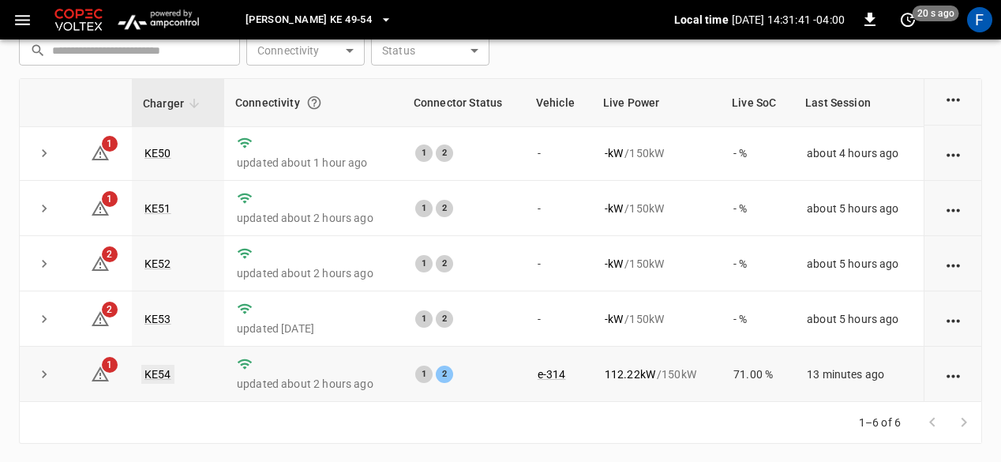  What do you see at coordinates (158, 374) in the screenshot?
I see `a: KE54` at bounding box center [158, 374].